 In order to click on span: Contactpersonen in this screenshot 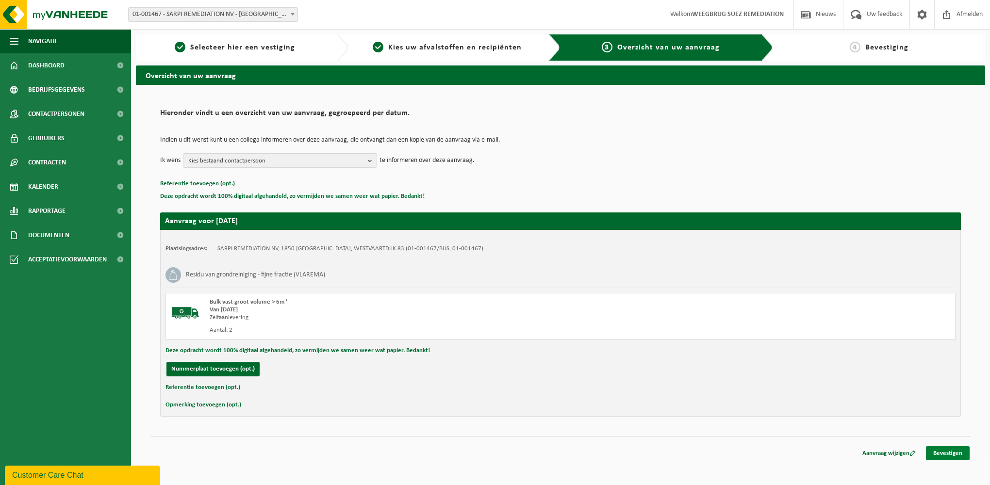, I will do `click(56, 114)`.